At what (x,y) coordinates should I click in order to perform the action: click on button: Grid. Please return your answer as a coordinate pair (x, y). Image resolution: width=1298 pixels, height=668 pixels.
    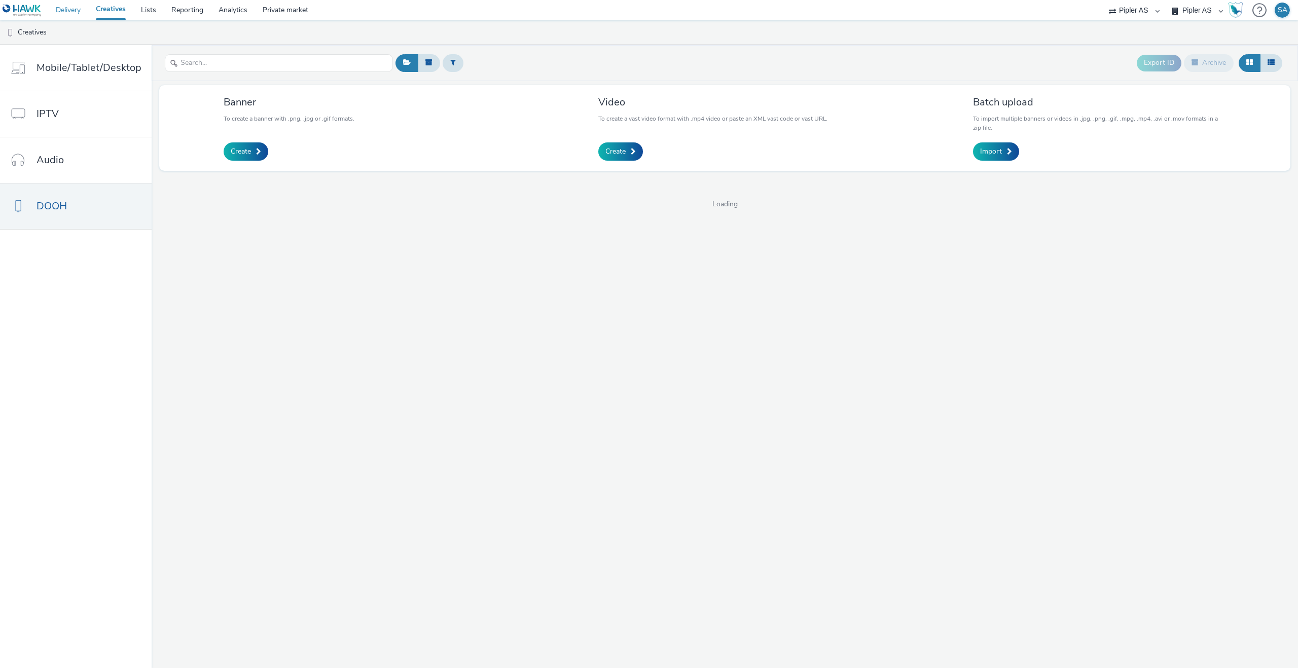
    Looking at the image, I should click on (1249, 63).